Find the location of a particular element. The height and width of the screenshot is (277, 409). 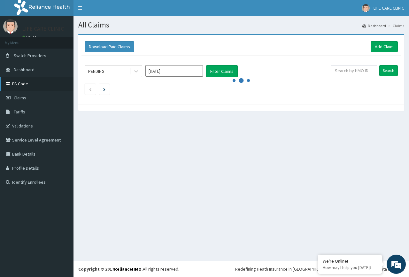

p: How may I help you today? is located at coordinates (350, 268).